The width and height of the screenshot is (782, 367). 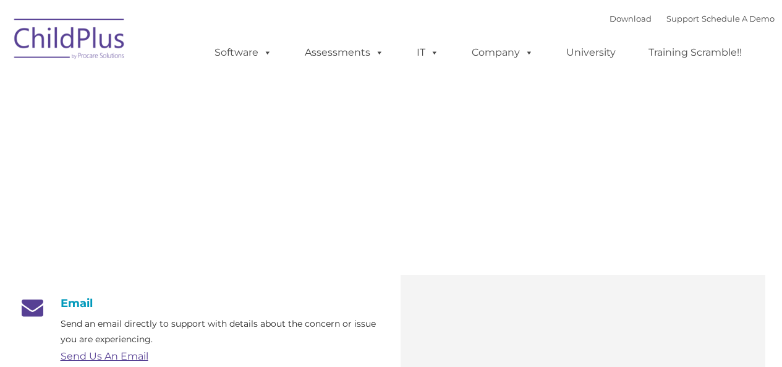 I want to click on a: Schedule A Demo, so click(x=738, y=19).